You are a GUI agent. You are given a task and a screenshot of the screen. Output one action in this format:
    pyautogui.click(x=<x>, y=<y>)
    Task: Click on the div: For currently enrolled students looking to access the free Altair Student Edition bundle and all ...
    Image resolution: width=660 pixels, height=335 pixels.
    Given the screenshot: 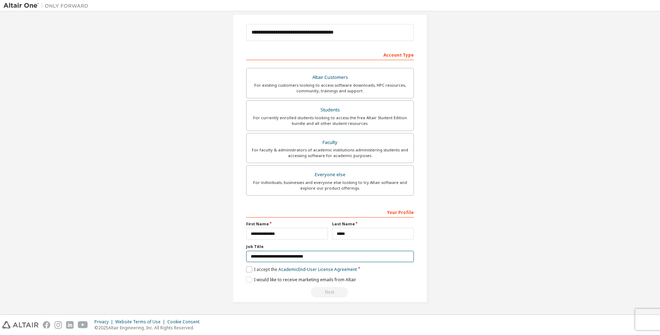 What is the action you would take?
    pyautogui.click(x=330, y=121)
    